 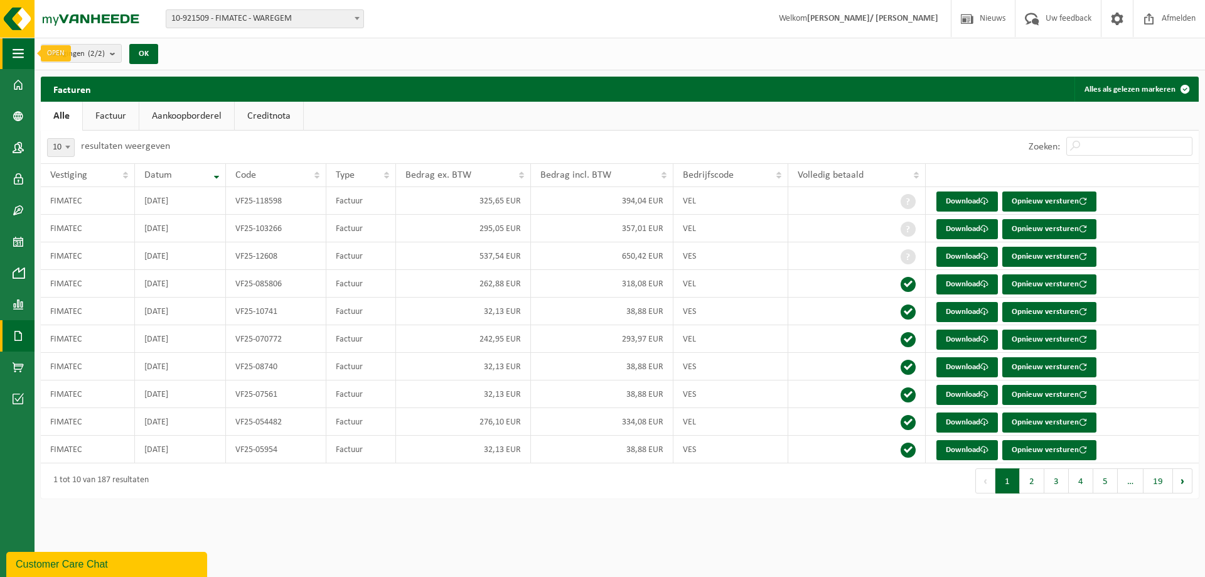 I want to click on td: 650,42 EUR, so click(x=602, y=256).